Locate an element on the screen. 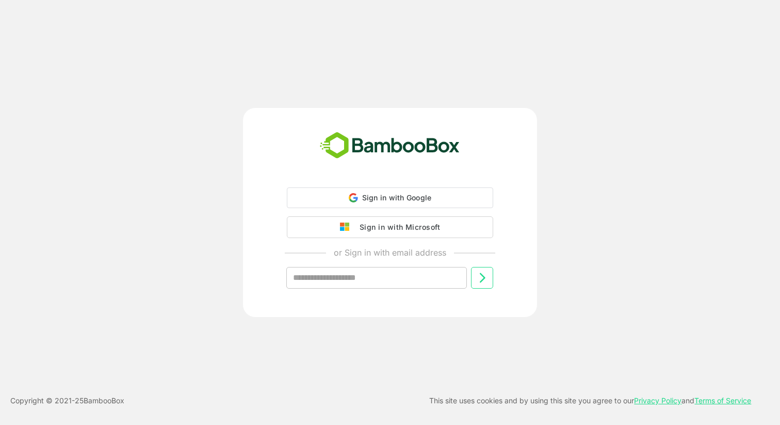  p: Copyright © 2021- 25 BambooBox is located at coordinates (67, 400).